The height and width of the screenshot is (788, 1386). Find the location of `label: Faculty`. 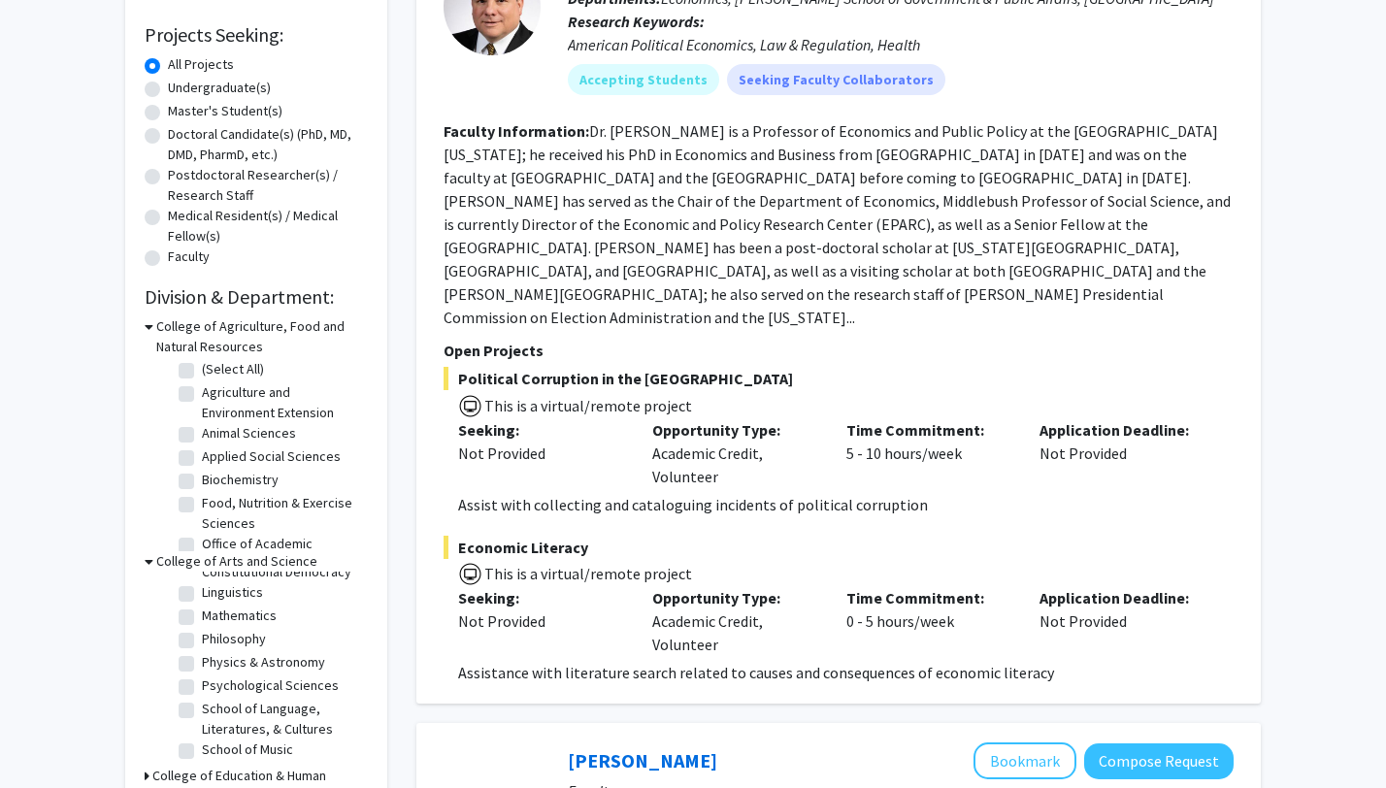

label: Faculty is located at coordinates (188, 256).